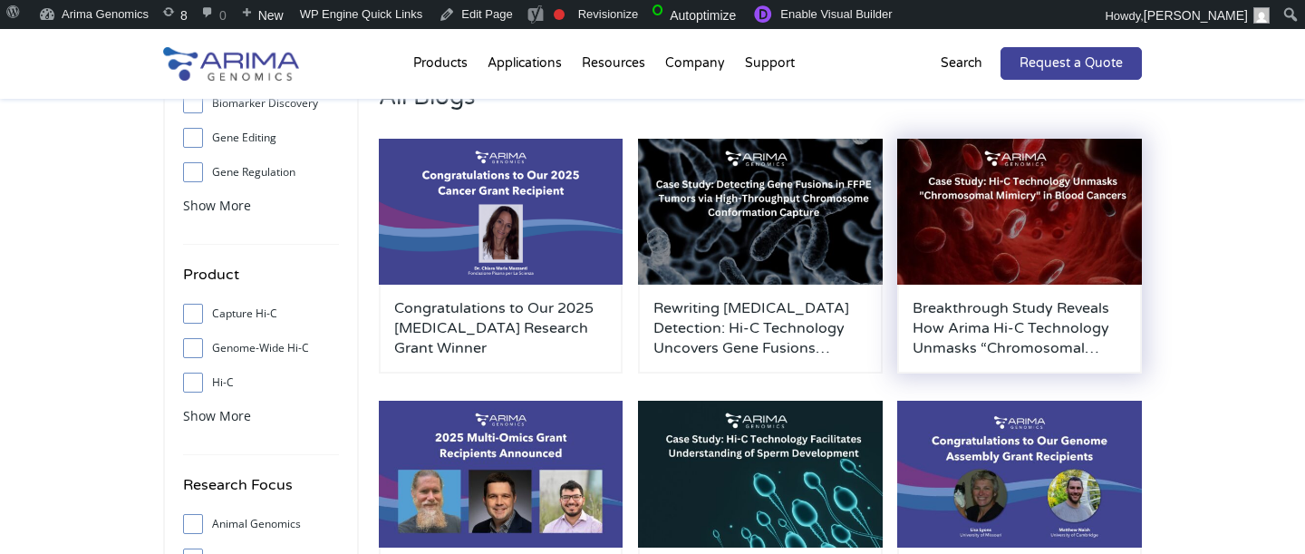  Describe the element at coordinates (1019, 328) in the screenshot. I see `a: Breakthrough Study Reveals How Arima Hi-C Technology Unmasks “Chromosomal Mimicry” in Blood Cancers` at that location.